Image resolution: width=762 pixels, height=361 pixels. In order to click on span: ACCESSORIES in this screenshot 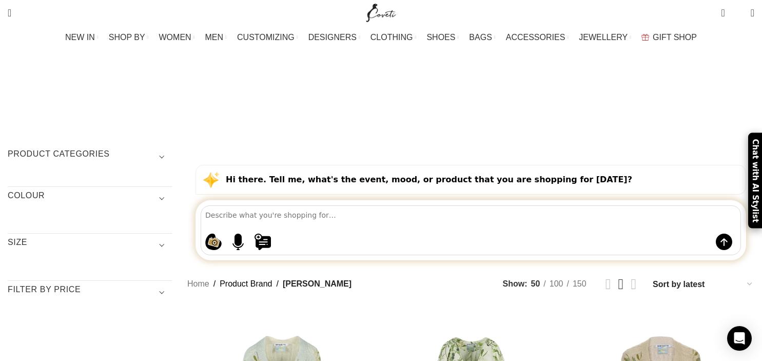, I will do `click(536, 37)`.